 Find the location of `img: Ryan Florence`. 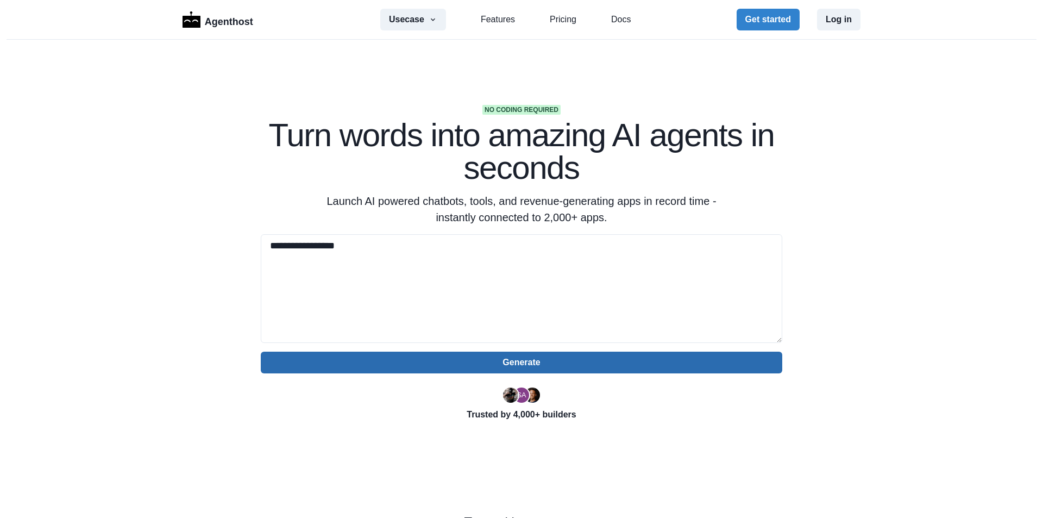

img: Ryan Florence is located at coordinates (510, 395).